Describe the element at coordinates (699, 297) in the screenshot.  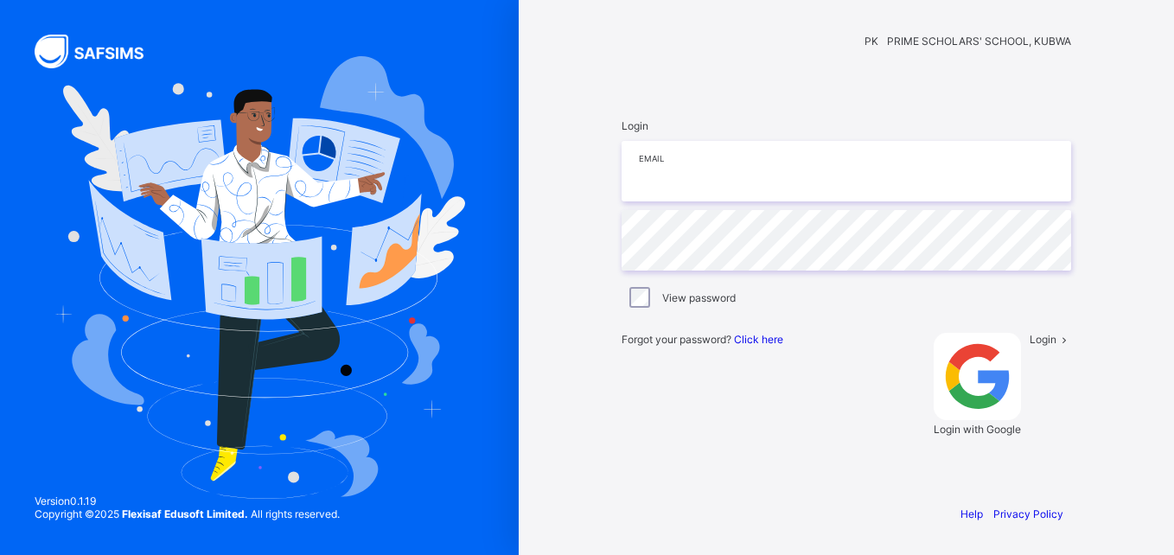
I see `label: View password` at that location.